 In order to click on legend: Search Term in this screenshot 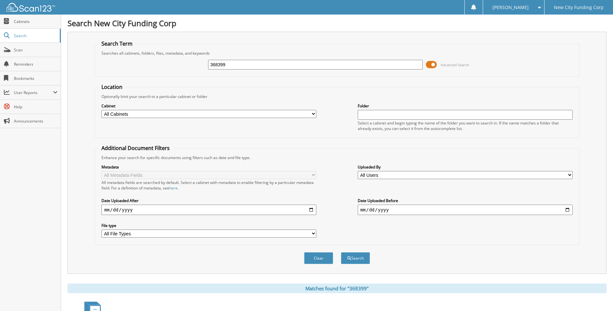, I will do `click(117, 44)`.